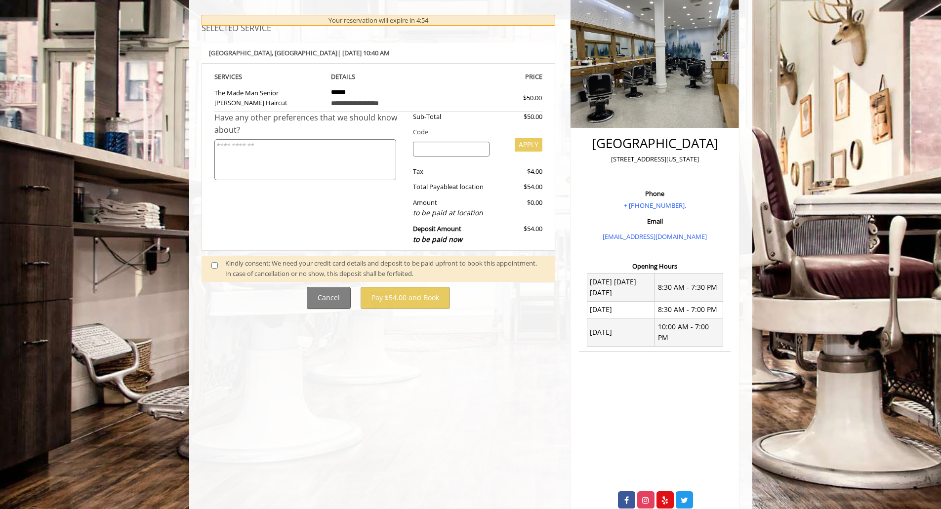 The image size is (941, 509). I want to click on td: 8:30 AM - 7:30 PM, so click(689, 287).